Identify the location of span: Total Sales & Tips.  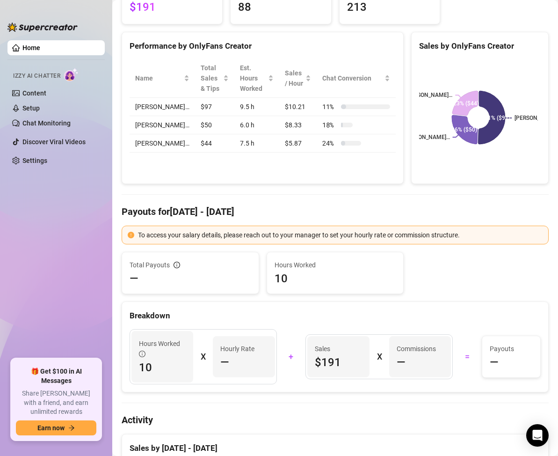
(211, 78).